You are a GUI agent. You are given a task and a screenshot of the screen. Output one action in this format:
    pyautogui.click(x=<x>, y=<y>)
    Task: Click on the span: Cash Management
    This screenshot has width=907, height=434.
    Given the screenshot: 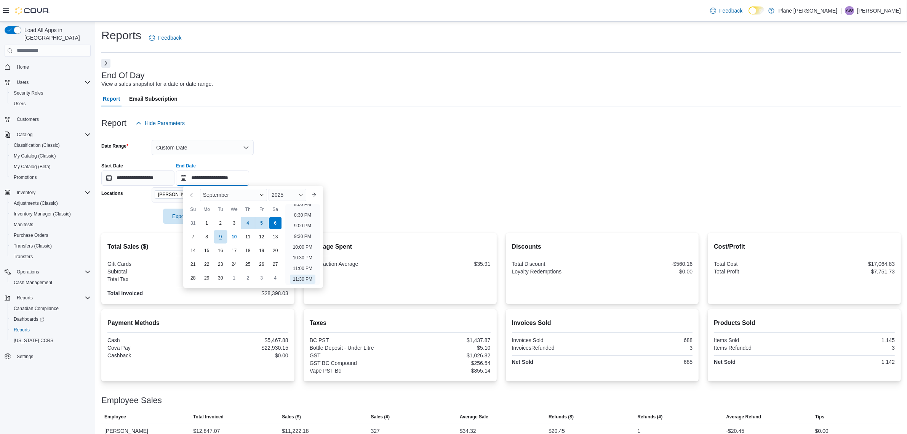 What is the action you would take?
    pyautogui.click(x=51, y=282)
    